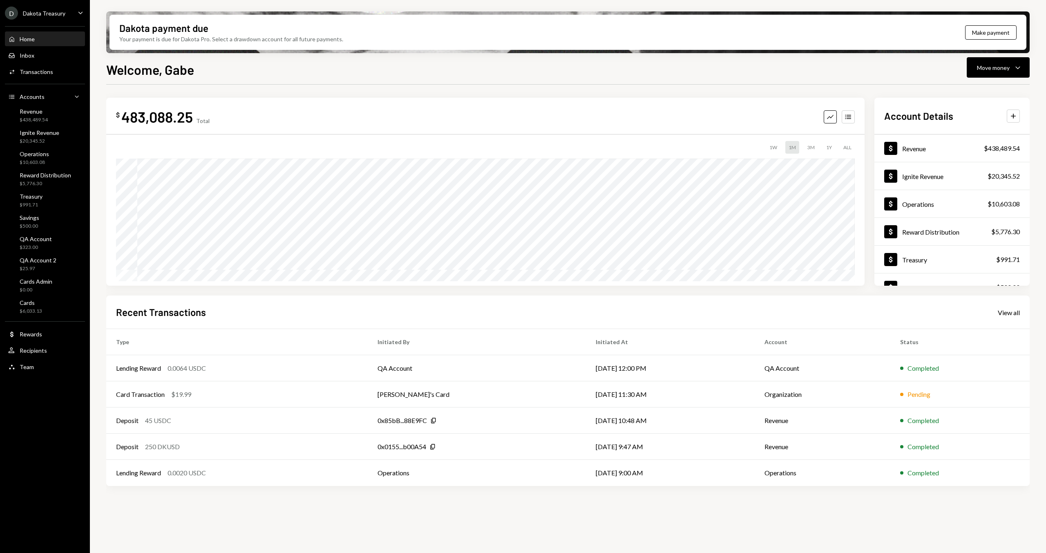 This screenshot has height=553, width=1046. I want to click on div: QA Account, so click(36, 239).